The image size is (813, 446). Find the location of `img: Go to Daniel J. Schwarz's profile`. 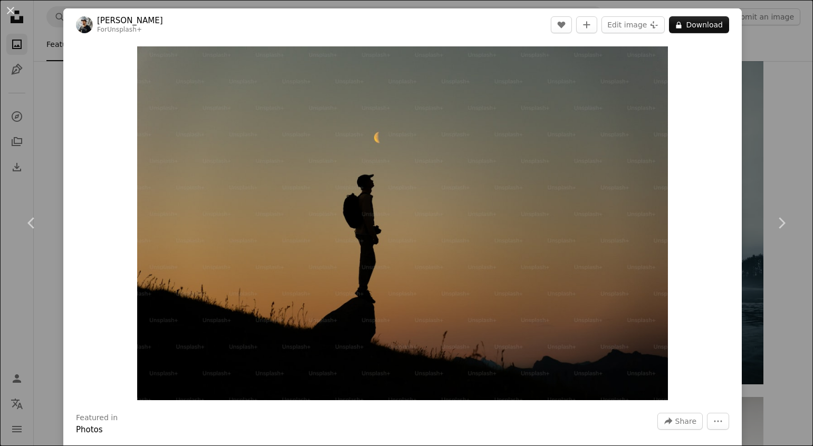

img: Go to Daniel J. Schwarz's profile is located at coordinates (84, 25).